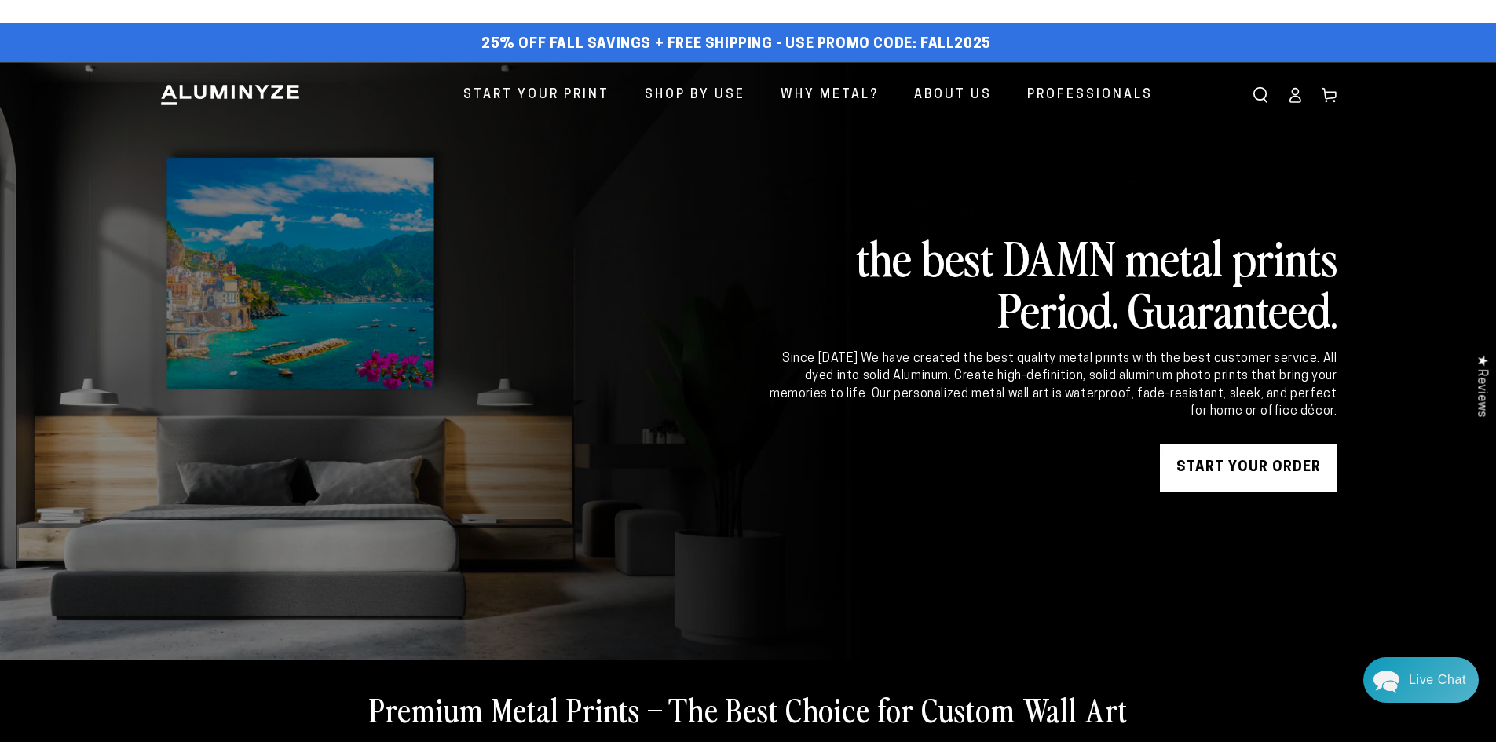 The image size is (1496, 742). Describe the element at coordinates (1248, 468) in the screenshot. I see `a: START YOUR Order` at that location.